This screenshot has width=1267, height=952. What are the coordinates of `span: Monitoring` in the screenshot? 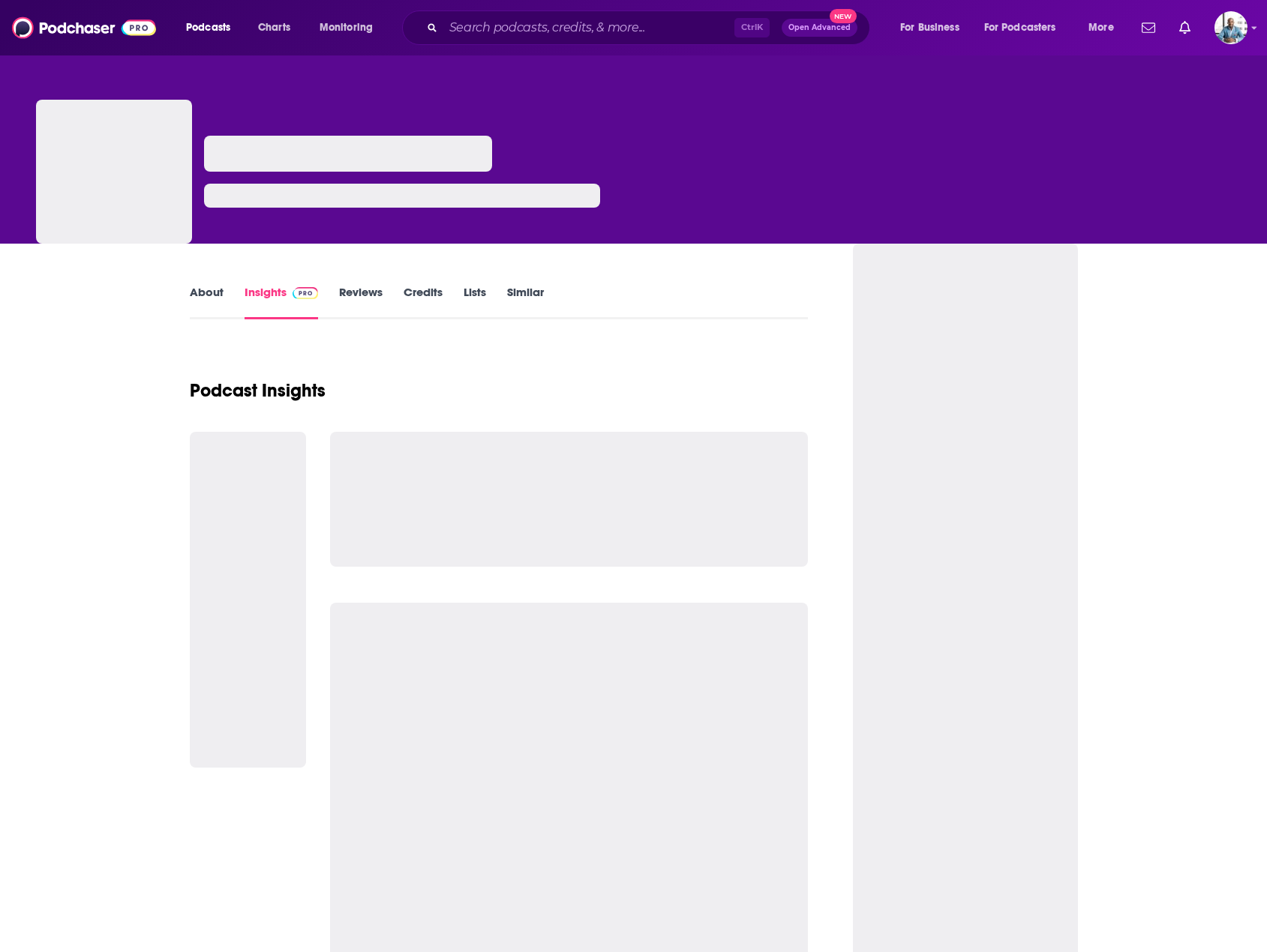 It's located at (346, 27).